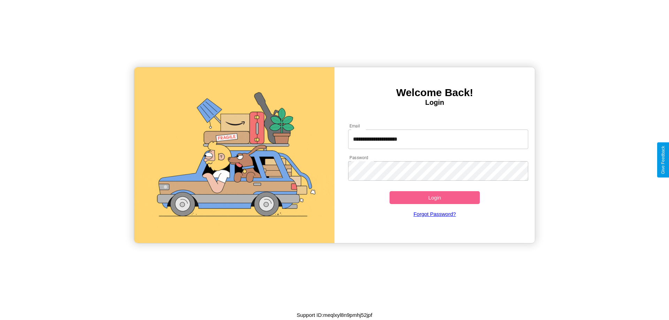 The height and width of the screenshot is (320, 669). I want to click on a: Forgot Password?, so click(435, 214).